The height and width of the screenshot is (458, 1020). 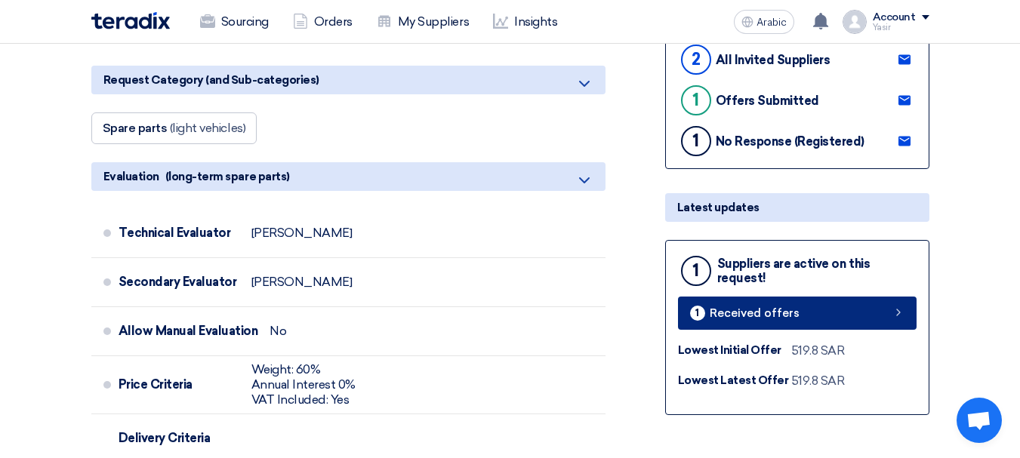 I want to click on font: Secondary Evaluator, so click(x=177, y=282).